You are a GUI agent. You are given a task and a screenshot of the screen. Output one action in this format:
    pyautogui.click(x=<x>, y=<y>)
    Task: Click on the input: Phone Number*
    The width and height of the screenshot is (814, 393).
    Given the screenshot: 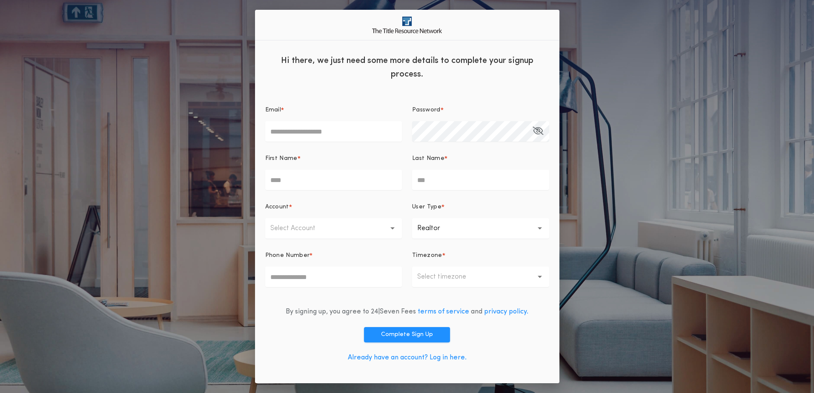 What is the action you would take?
    pyautogui.click(x=334, y=277)
    